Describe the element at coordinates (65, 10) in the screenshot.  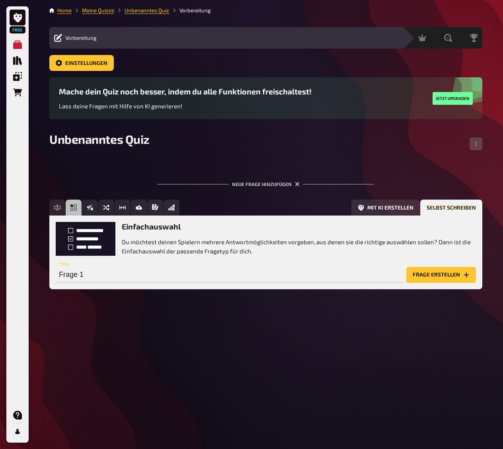
I see `a: Home` at that location.